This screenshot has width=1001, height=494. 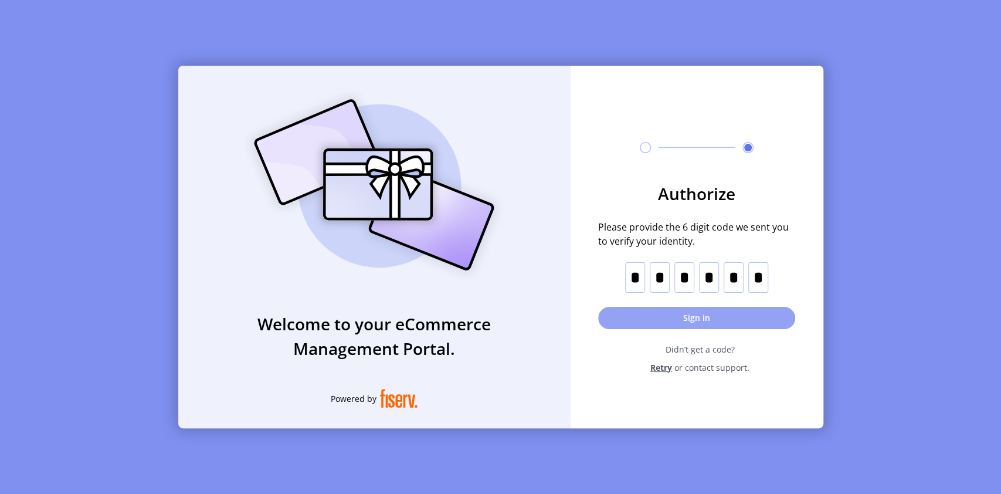 What do you see at coordinates (700, 349) in the screenshot?
I see `span: Didn’t get a code?` at bounding box center [700, 349].